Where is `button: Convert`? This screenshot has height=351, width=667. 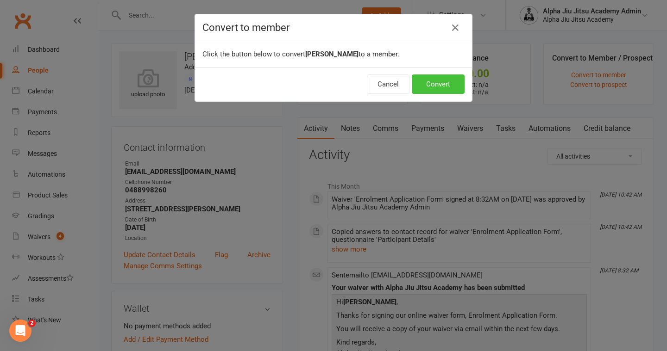 button: Convert is located at coordinates (438, 84).